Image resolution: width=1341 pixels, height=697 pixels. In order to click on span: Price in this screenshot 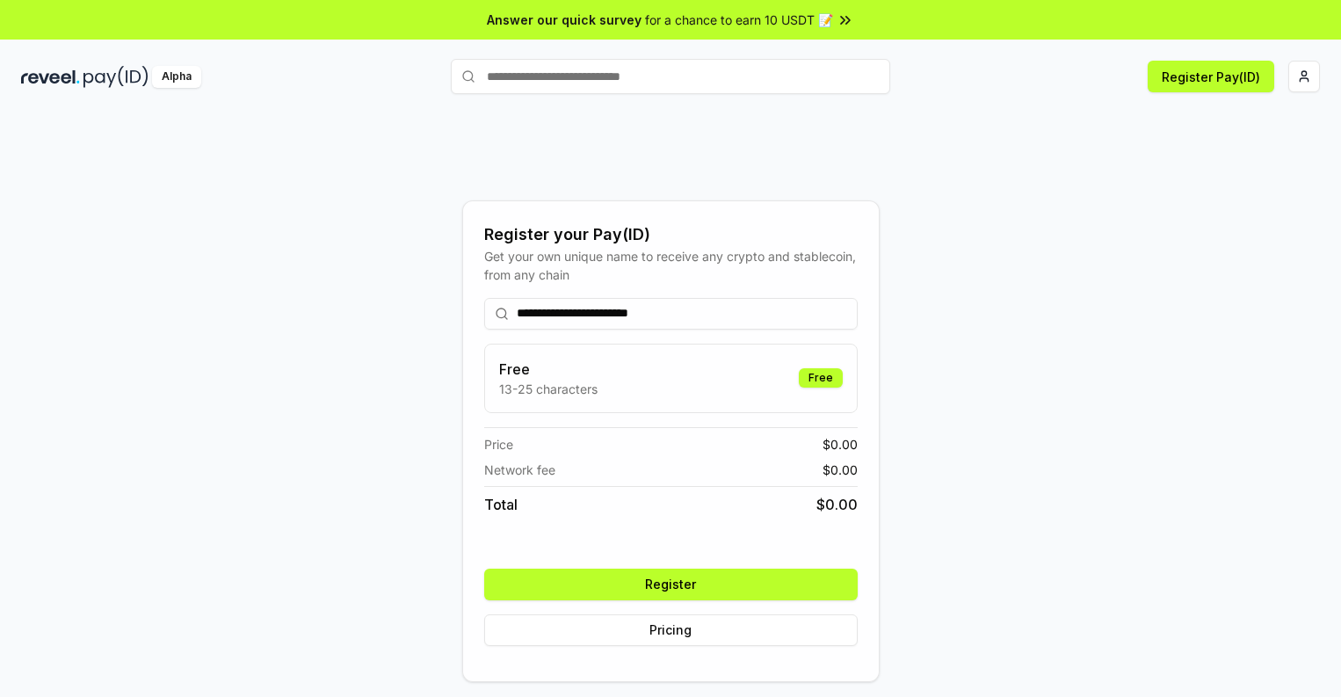, I will do `click(498, 444)`.